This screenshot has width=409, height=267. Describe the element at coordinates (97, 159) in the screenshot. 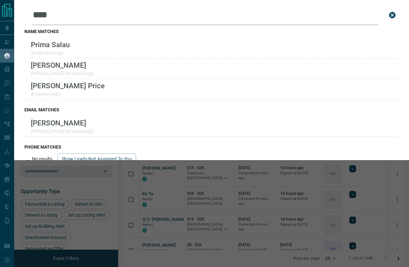

I see `button: show leads not assigned to you` at that location.